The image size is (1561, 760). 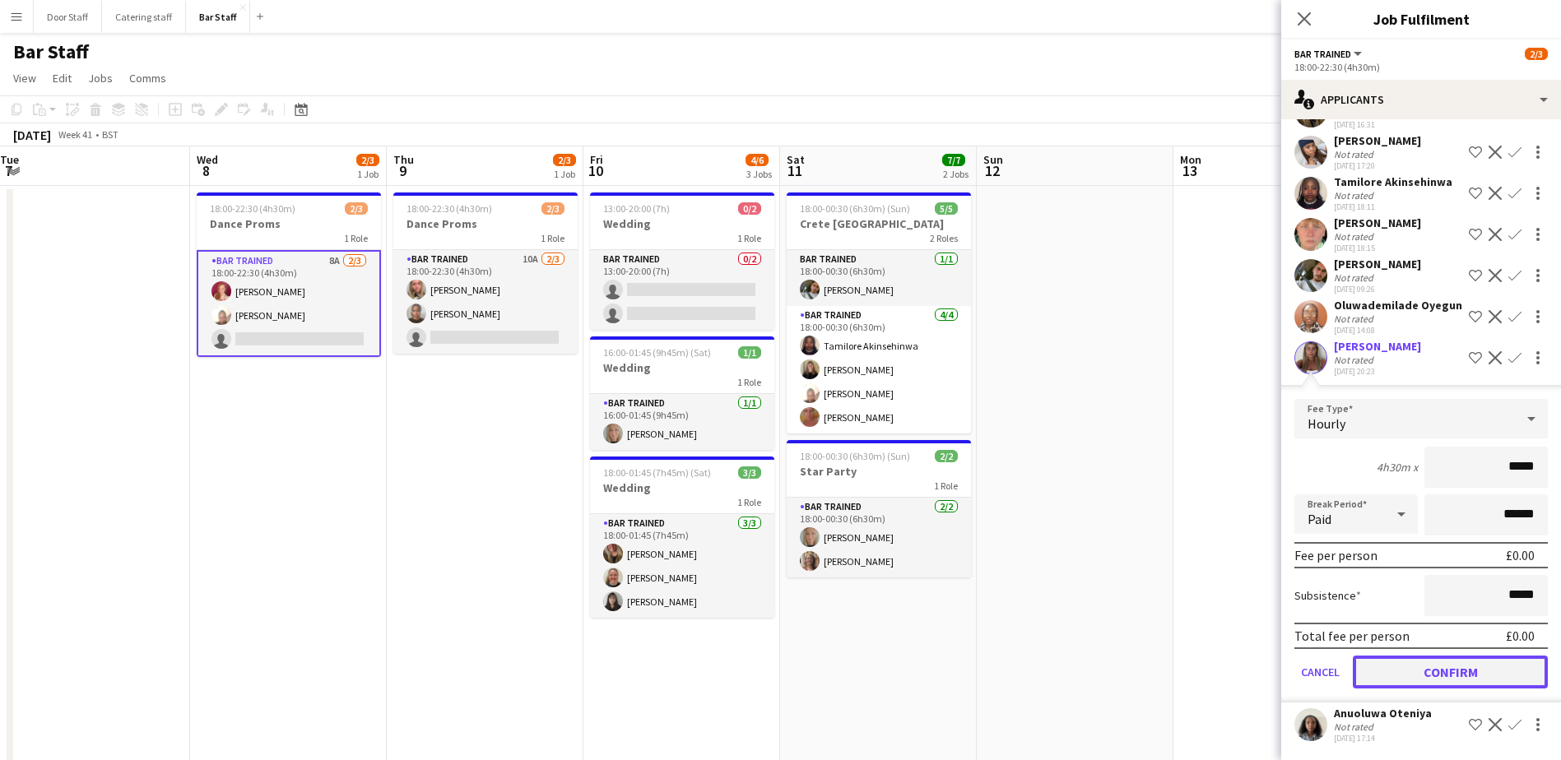 What do you see at coordinates (402, 170) in the screenshot?
I see `span: 9` at bounding box center [402, 170].